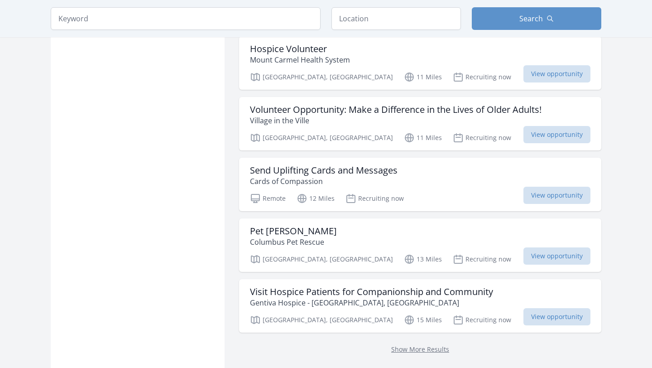  What do you see at coordinates (371, 292) in the screenshot?
I see `h3: Visit Hospice Patients for Companionship and Community` at bounding box center [371, 292].